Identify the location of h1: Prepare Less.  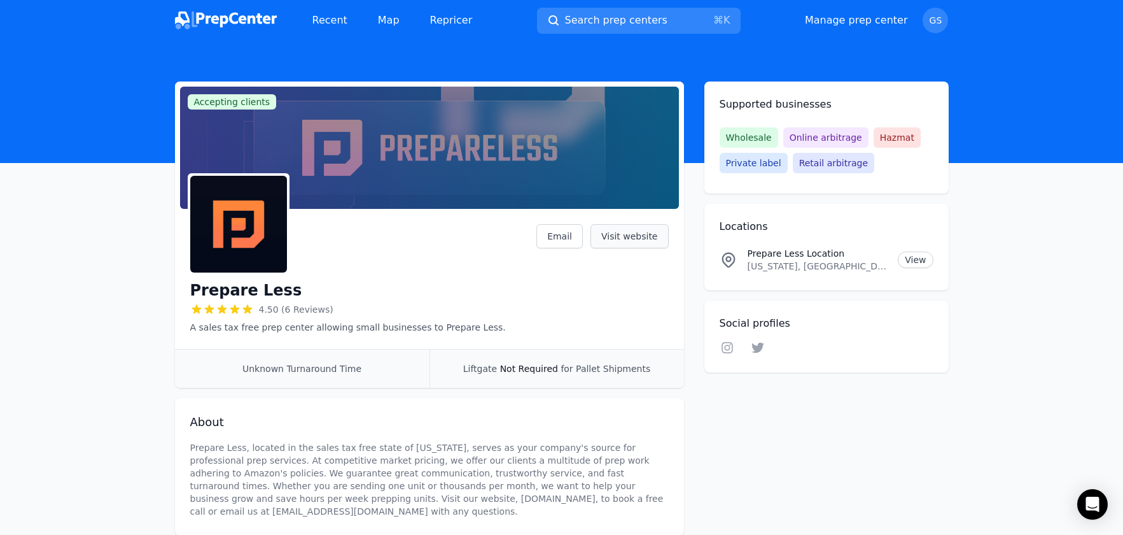
(246, 290).